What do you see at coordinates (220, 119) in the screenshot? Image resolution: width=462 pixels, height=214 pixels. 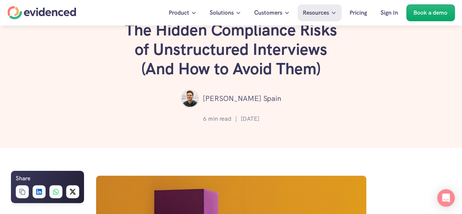 I see `p: min read` at bounding box center [220, 119].